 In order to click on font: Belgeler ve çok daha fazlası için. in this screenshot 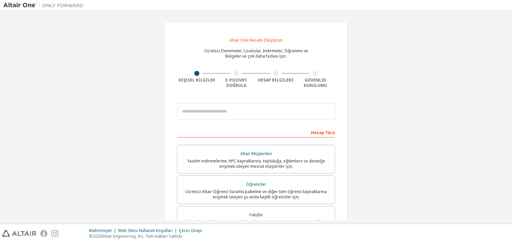, I will do `click(256, 56)`.